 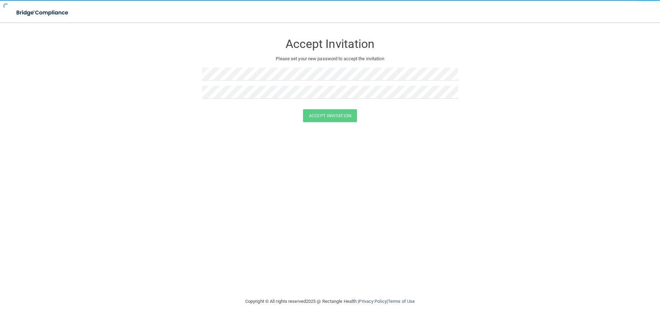 What do you see at coordinates (330, 44) in the screenshot?
I see `h3: Accept Invitation` at bounding box center [330, 44].